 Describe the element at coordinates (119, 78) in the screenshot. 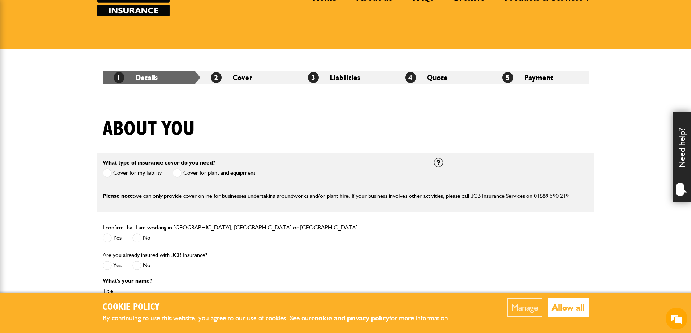

I see `span: 1` at that location.